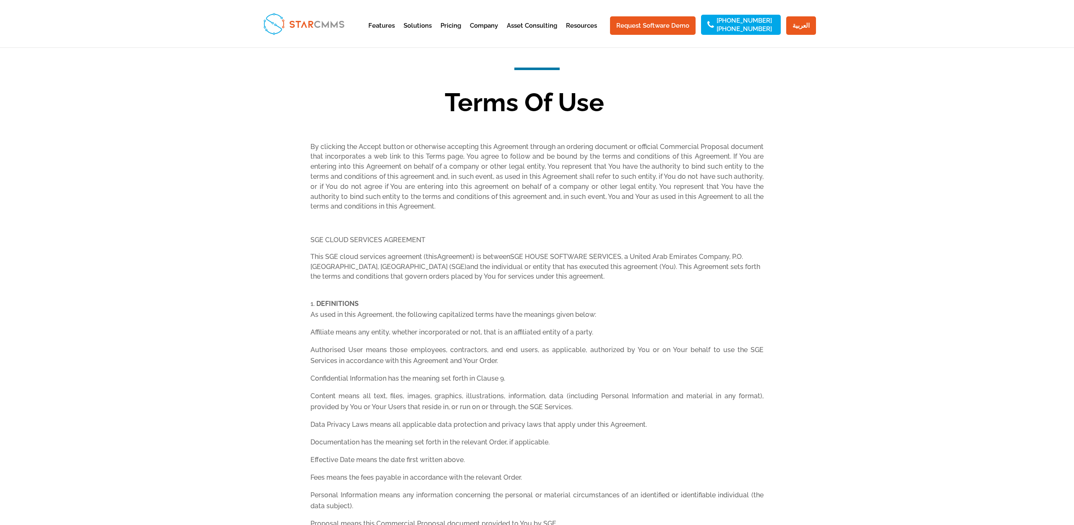 The image size is (1074, 525). Describe the element at coordinates (532, 33) in the screenshot. I see `a: Asset Consulting` at that location.